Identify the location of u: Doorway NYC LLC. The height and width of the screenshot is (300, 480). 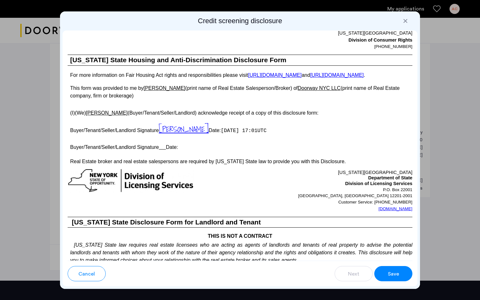
(319, 88).